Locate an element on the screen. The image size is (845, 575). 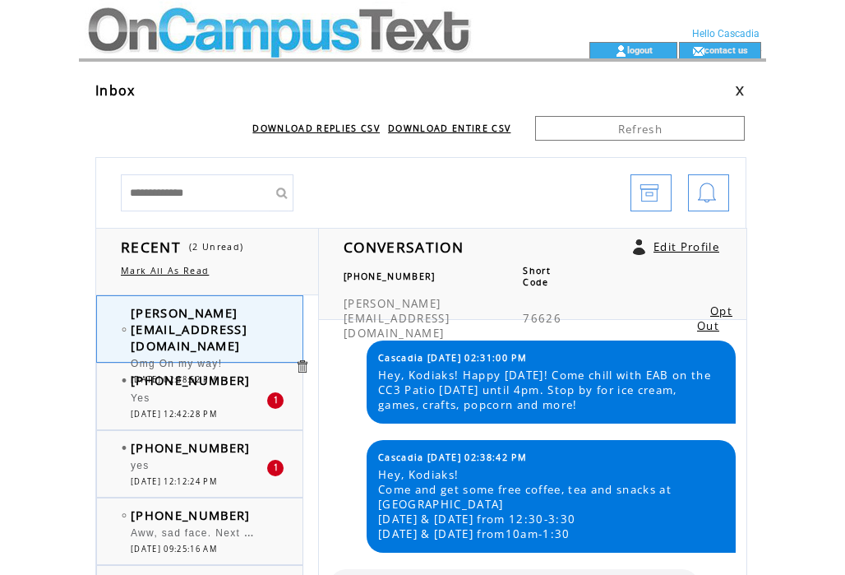
img: account_icon.gif is located at coordinates (621, 51).